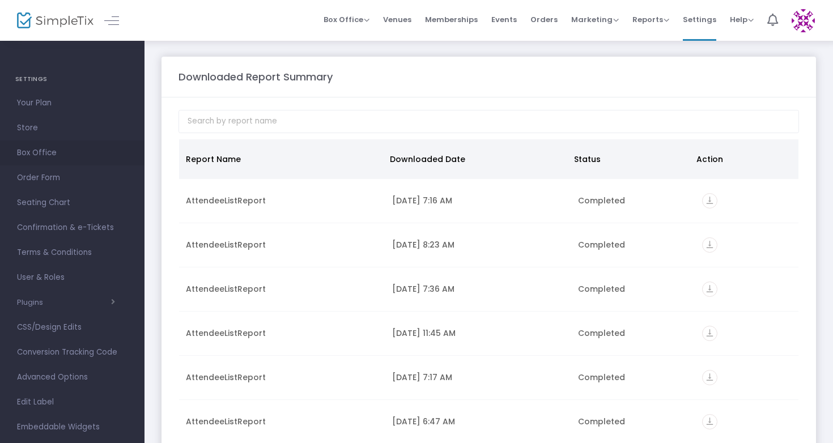  What do you see at coordinates (699, 19) in the screenshot?
I see `span: Settings` at bounding box center [699, 19].